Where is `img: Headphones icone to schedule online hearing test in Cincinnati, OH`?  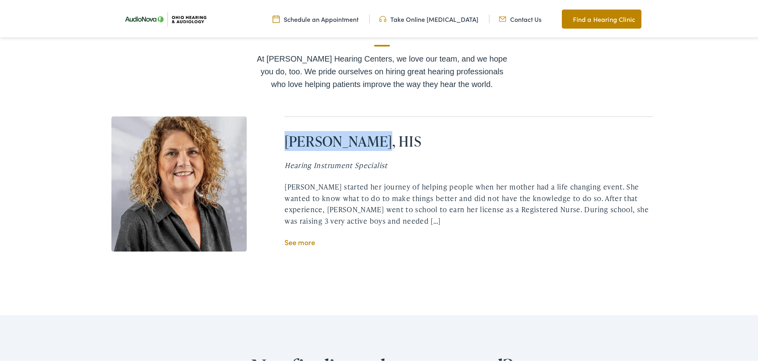 img: Headphones icone to schedule online hearing test in Cincinnati, OH is located at coordinates (383, 18).